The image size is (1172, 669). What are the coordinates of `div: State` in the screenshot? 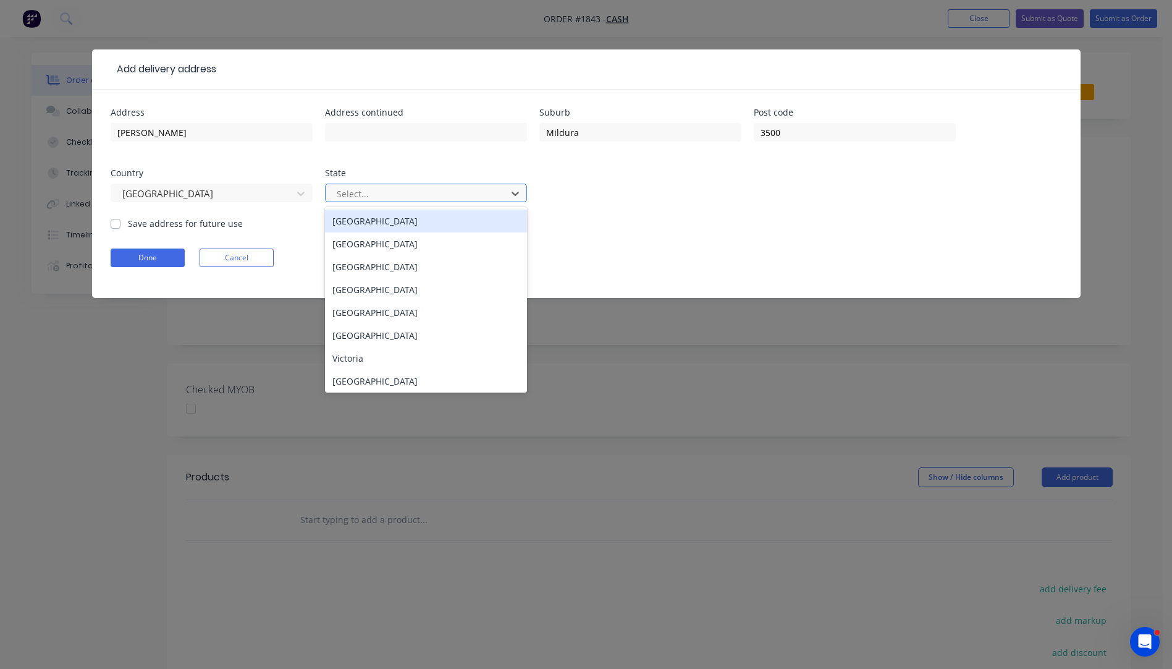 It's located at (426, 173).